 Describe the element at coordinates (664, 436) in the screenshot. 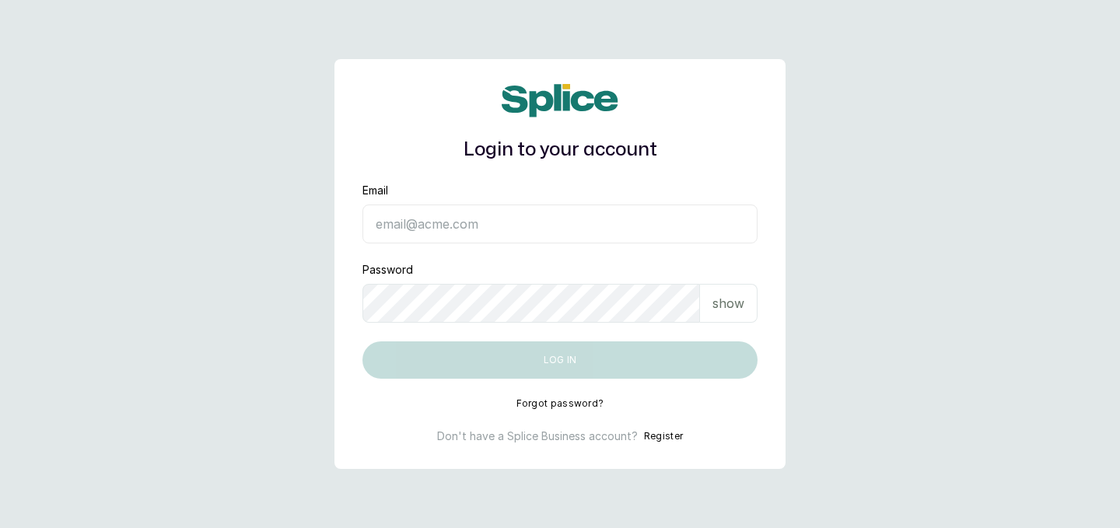

I see `button: Register` at that location.